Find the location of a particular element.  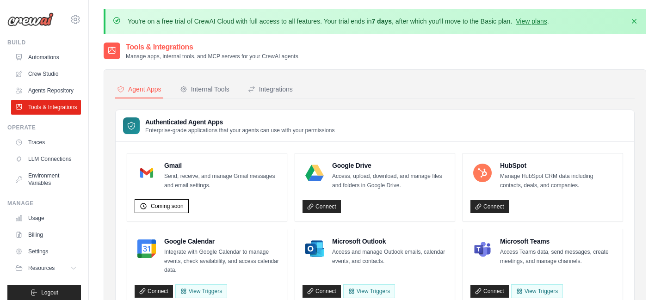

a: View plans is located at coordinates (531, 21).